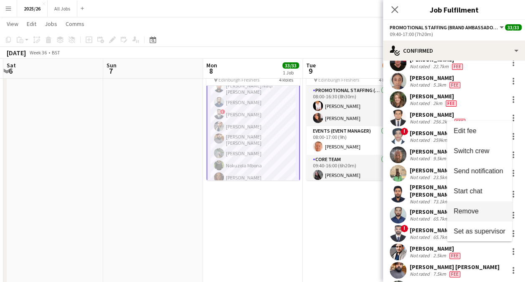 This screenshot has width=525, height=282. I want to click on button: Send notification, so click(480, 171).